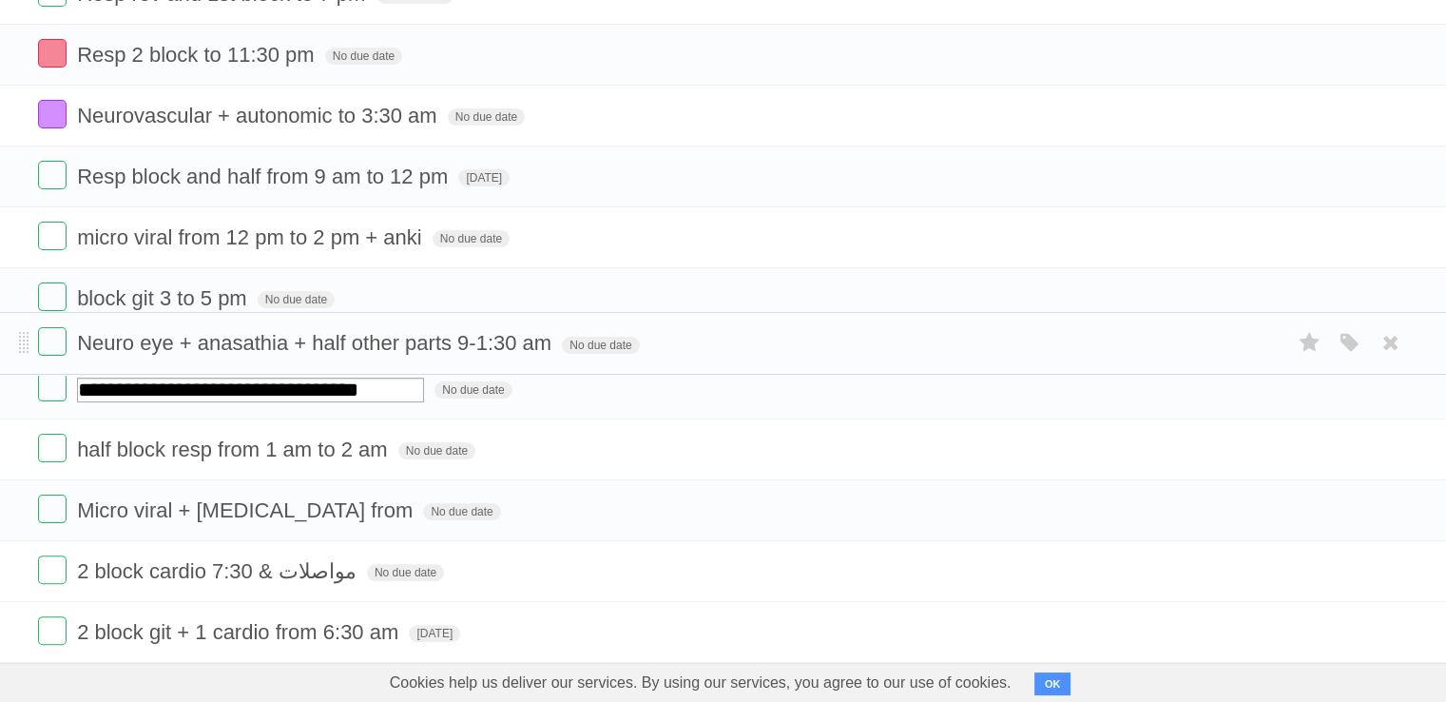 Image resolution: width=1446 pixels, height=702 pixels. I want to click on span: micro viral from 12 pm to 2 pm + anki, so click(252, 237).